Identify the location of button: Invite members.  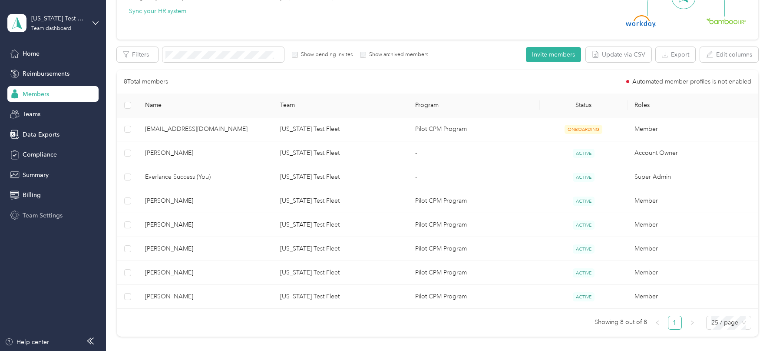
(553, 54).